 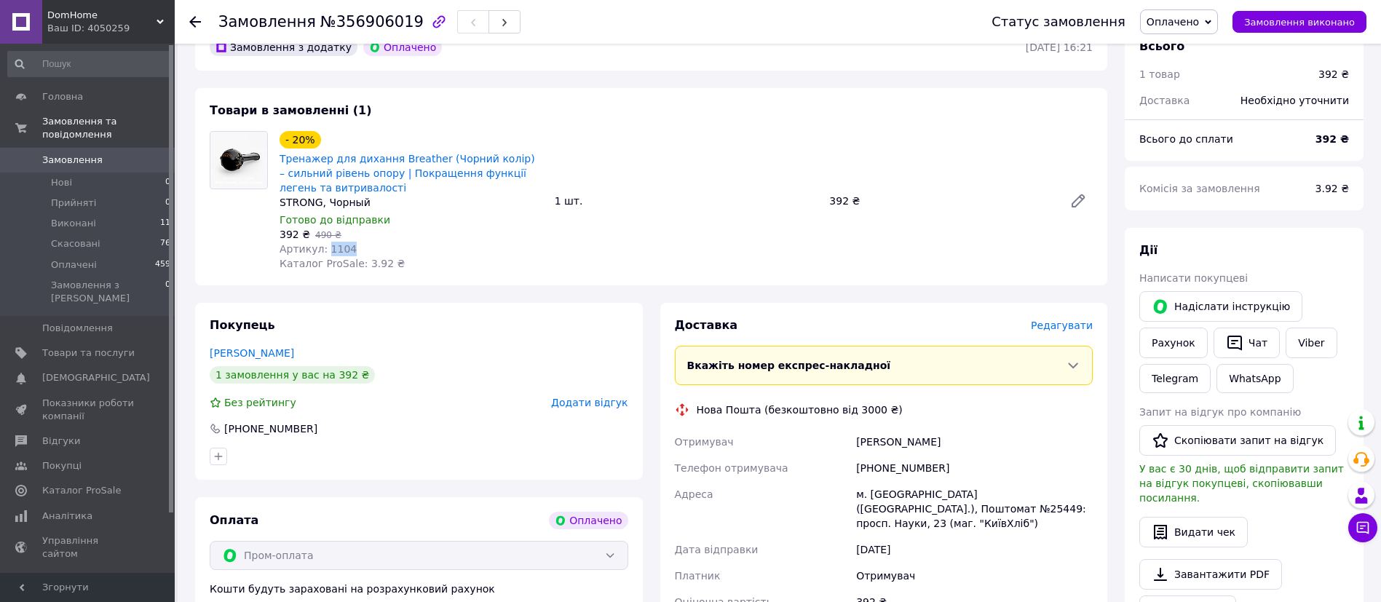 I want to click on button: Чат з покупцем, so click(x=1363, y=528).